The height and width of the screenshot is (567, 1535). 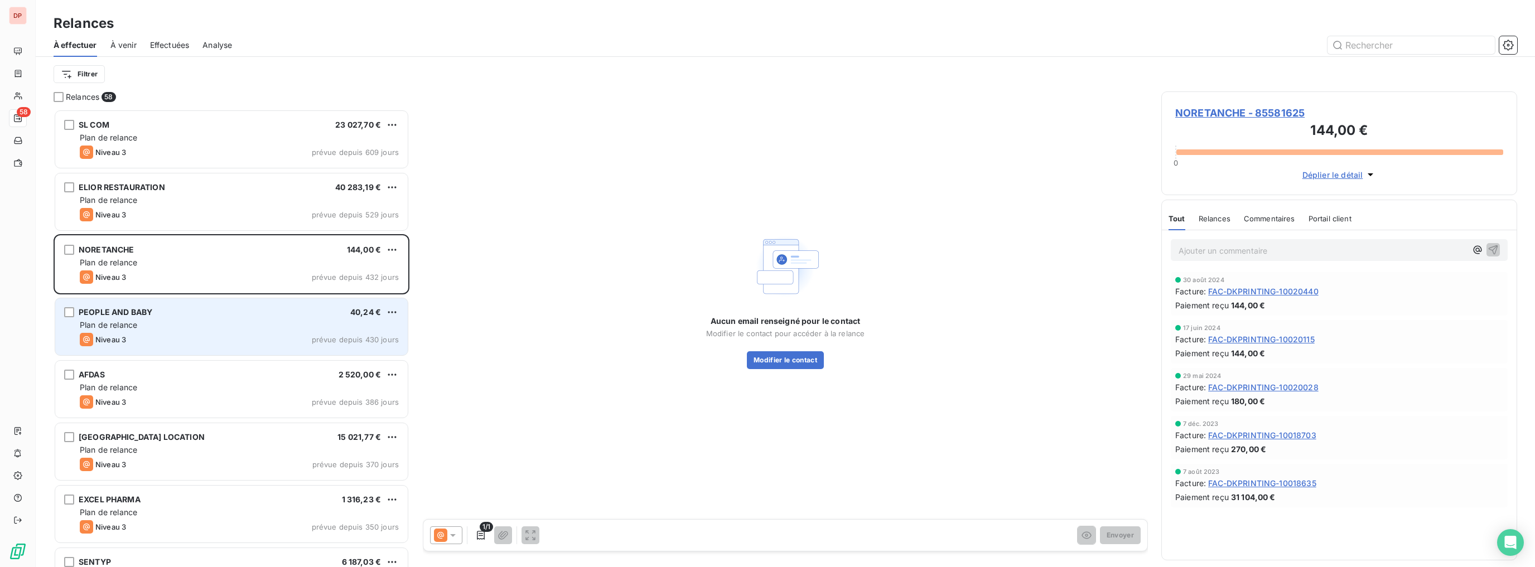 What do you see at coordinates (1261, 339) in the screenshot?
I see `span: FAC-DKPRINTING-10020115` at bounding box center [1261, 339].